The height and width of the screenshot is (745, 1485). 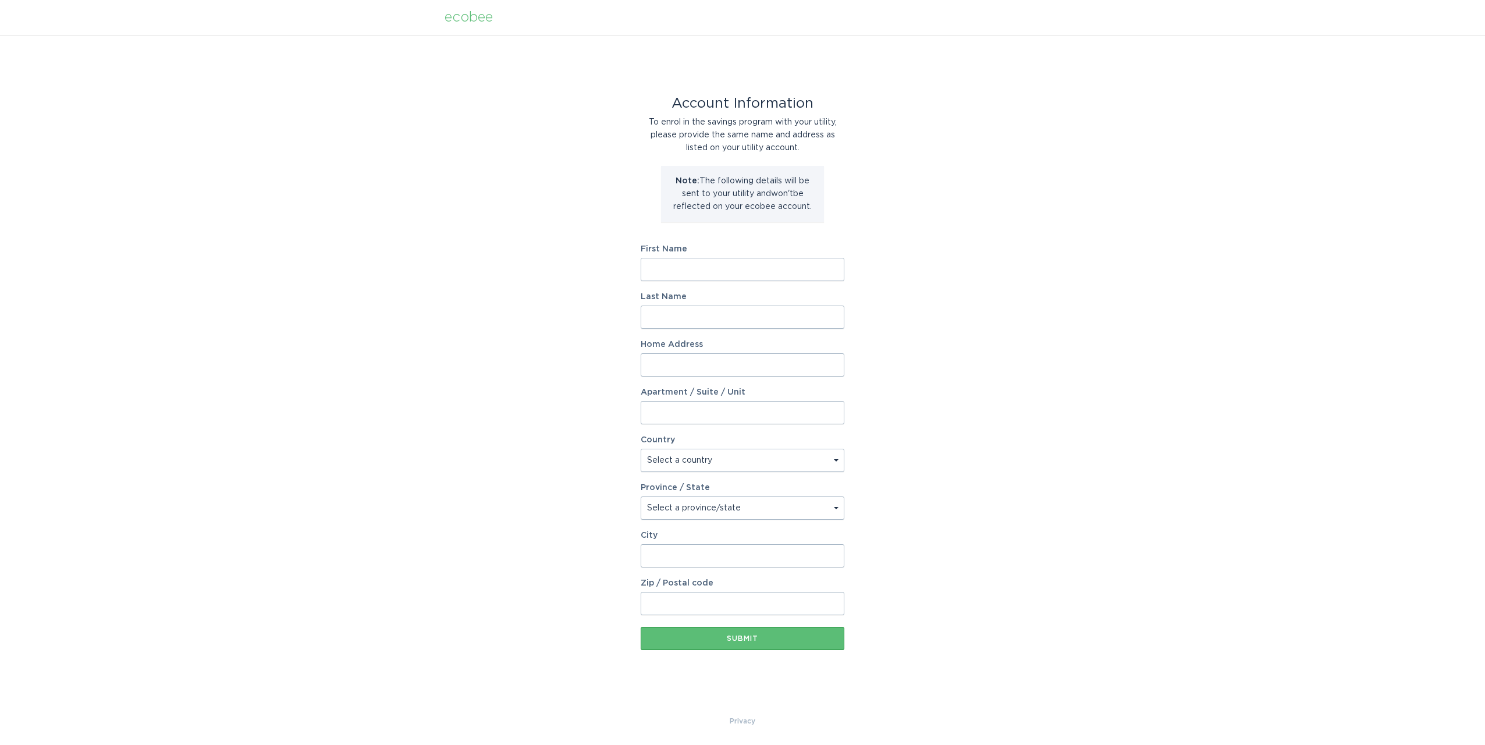 I want to click on label: Home Address, so click(x=743, y=345).